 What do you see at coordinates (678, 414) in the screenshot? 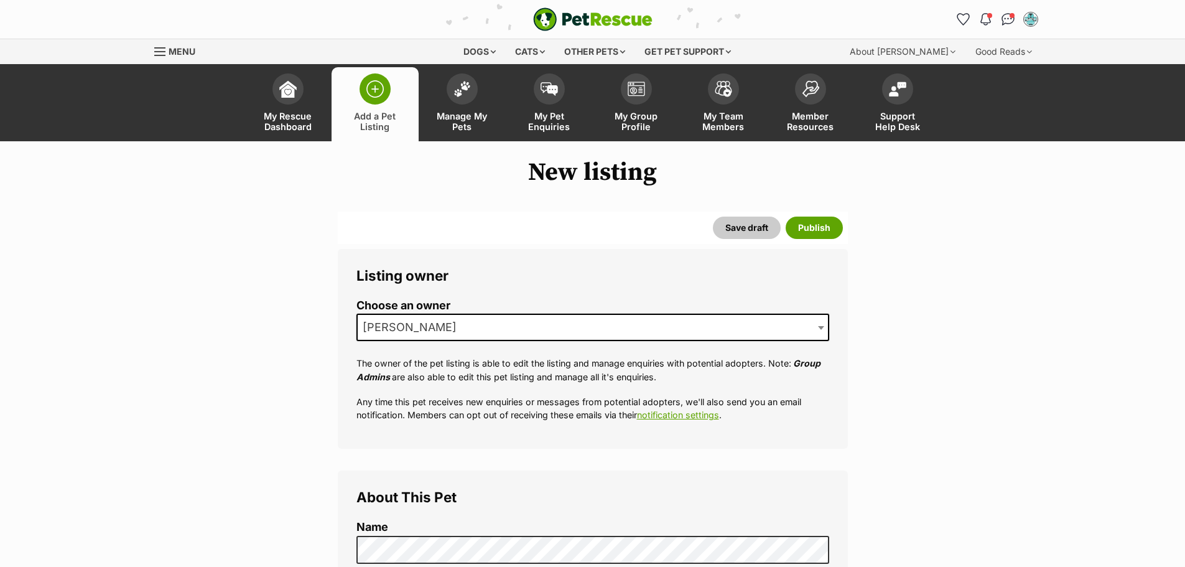
I see `a: notification settings` at bounding box center [678, 414].